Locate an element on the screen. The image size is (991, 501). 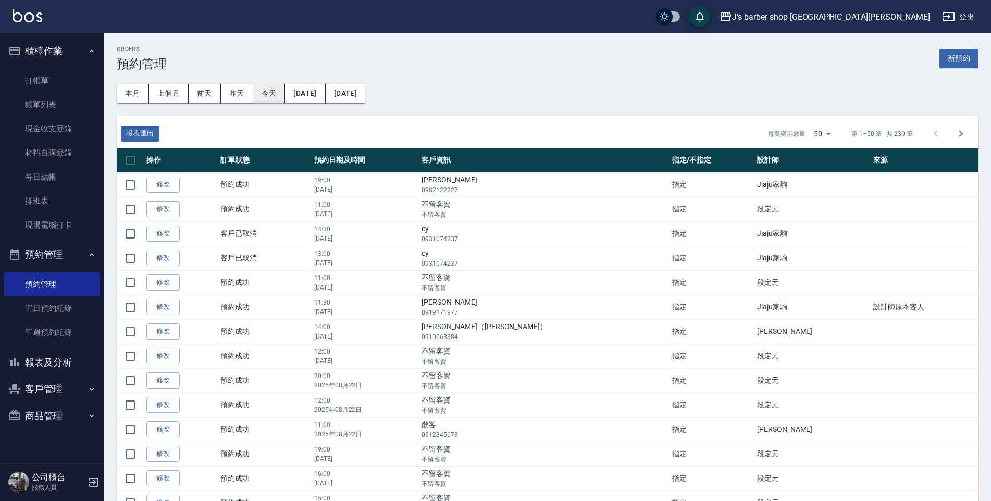
p: 0919171977 is located at coordinates (544, 312).